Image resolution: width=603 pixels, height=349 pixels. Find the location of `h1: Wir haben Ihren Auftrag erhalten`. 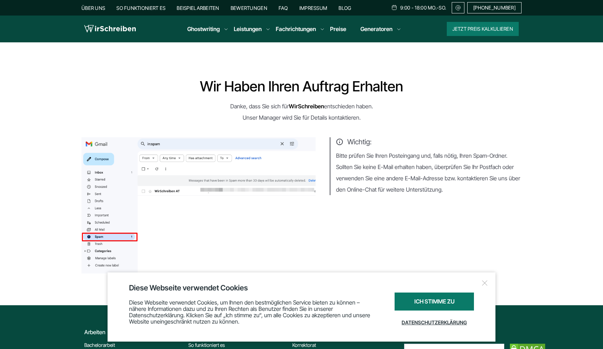

h1: Wir haben Ihren Auftrag erhalten is located at coordinates (301, 86).